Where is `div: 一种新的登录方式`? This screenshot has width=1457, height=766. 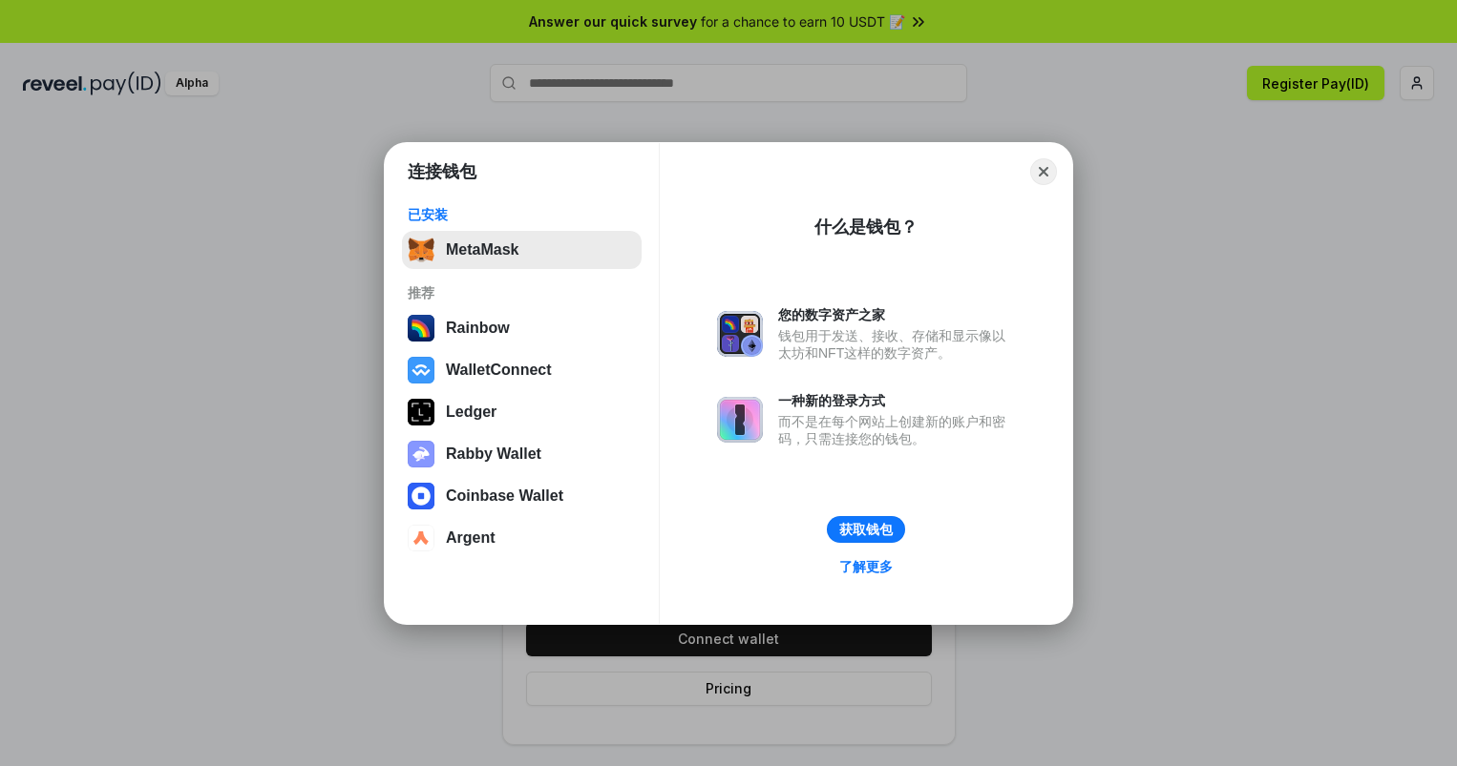
div: 一种新的登录方式 is located at coordinates (896, 401).